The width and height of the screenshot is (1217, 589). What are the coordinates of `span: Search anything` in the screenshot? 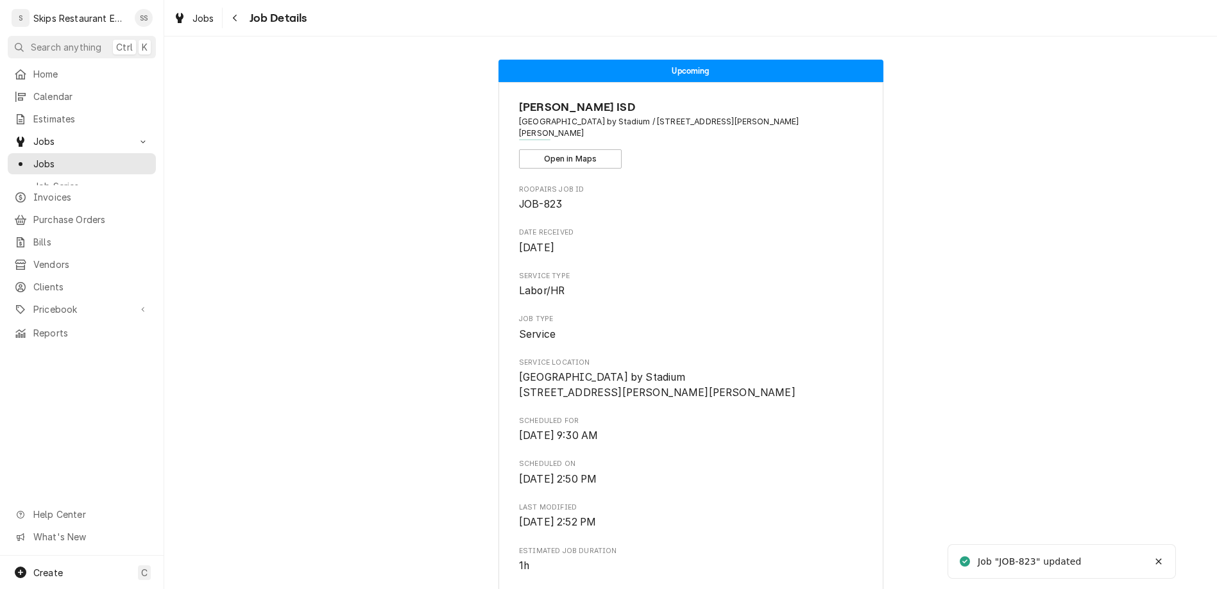 It's located at (66, 47).